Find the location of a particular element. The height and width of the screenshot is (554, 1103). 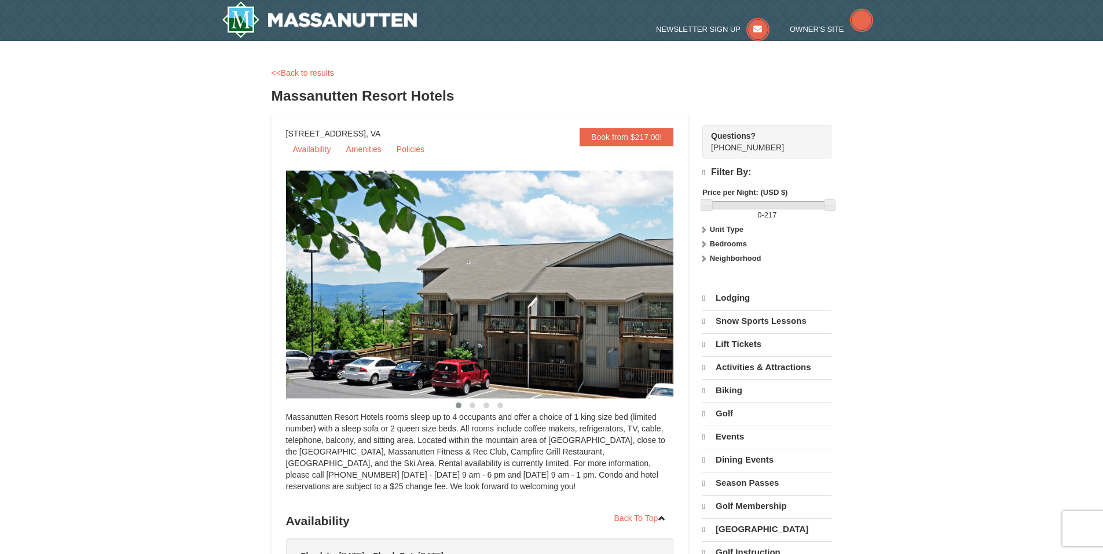

a: Golf Membership is located at coordinates (766, 506).